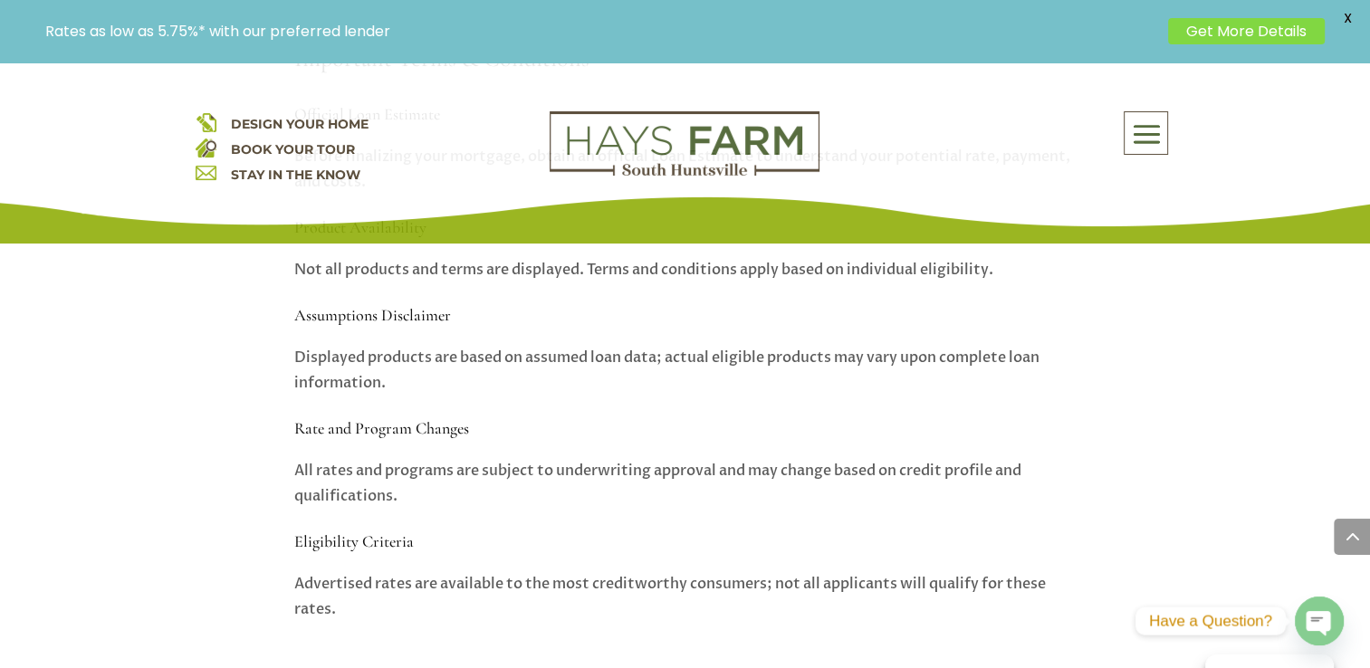 This screenshot has width=1370, height=668. What do you see at coordinates (205, 121) in the screenshot?
I see `img: design your home` at bounding box center [205, 121].